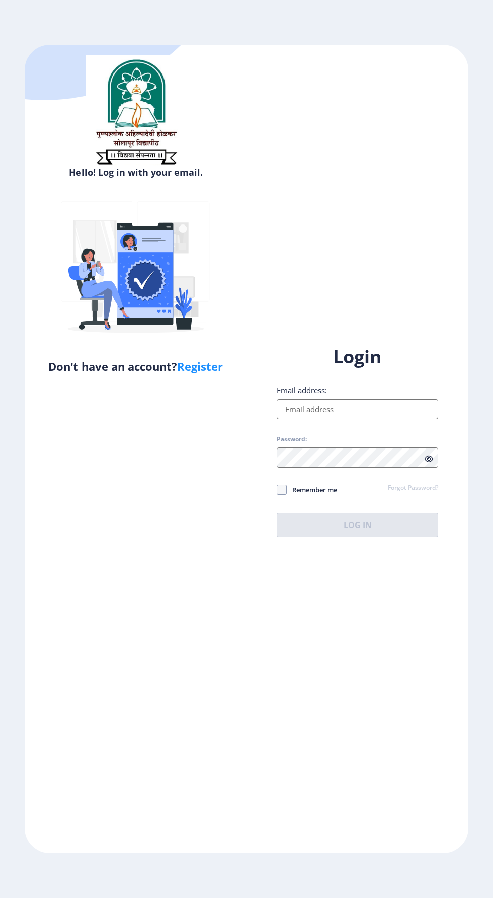  I want to click on button: Log In, so click(357, 525).